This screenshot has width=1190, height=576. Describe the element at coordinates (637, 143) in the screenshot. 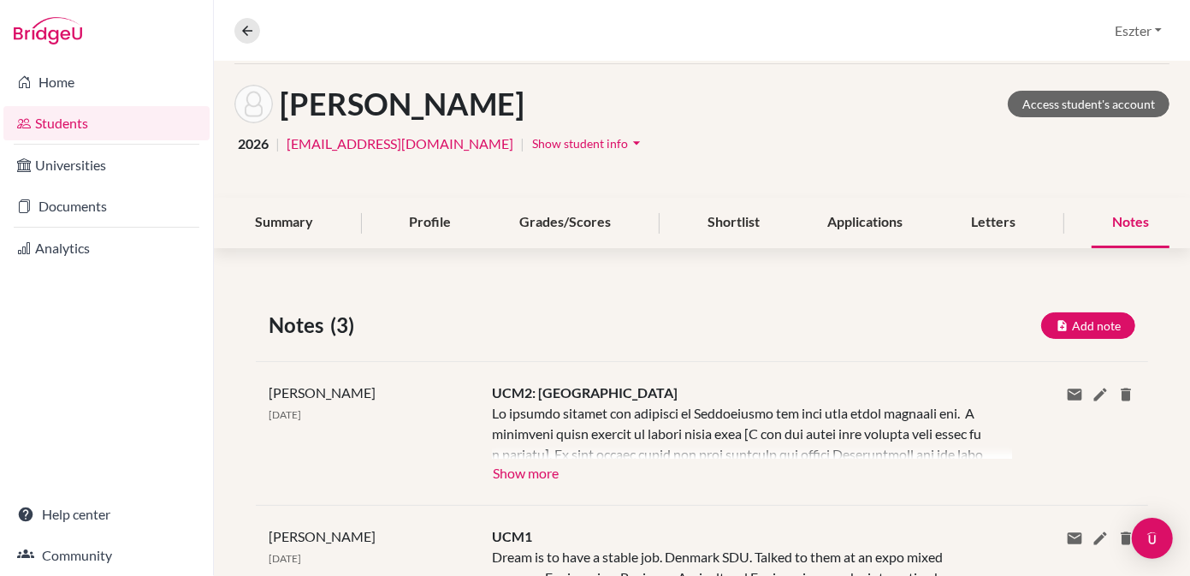

I see `i: arrow_drop_down` at that location.